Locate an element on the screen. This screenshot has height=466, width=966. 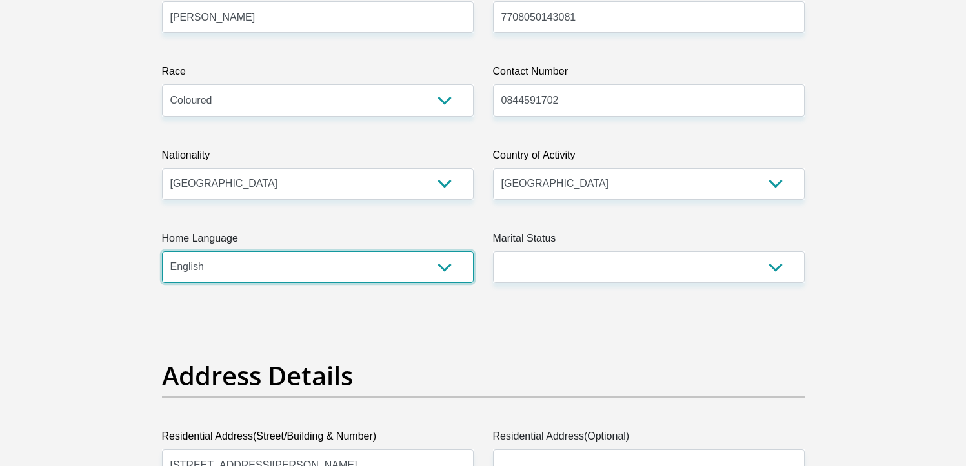
label: Contact Number is located at coordinates (648, 74).